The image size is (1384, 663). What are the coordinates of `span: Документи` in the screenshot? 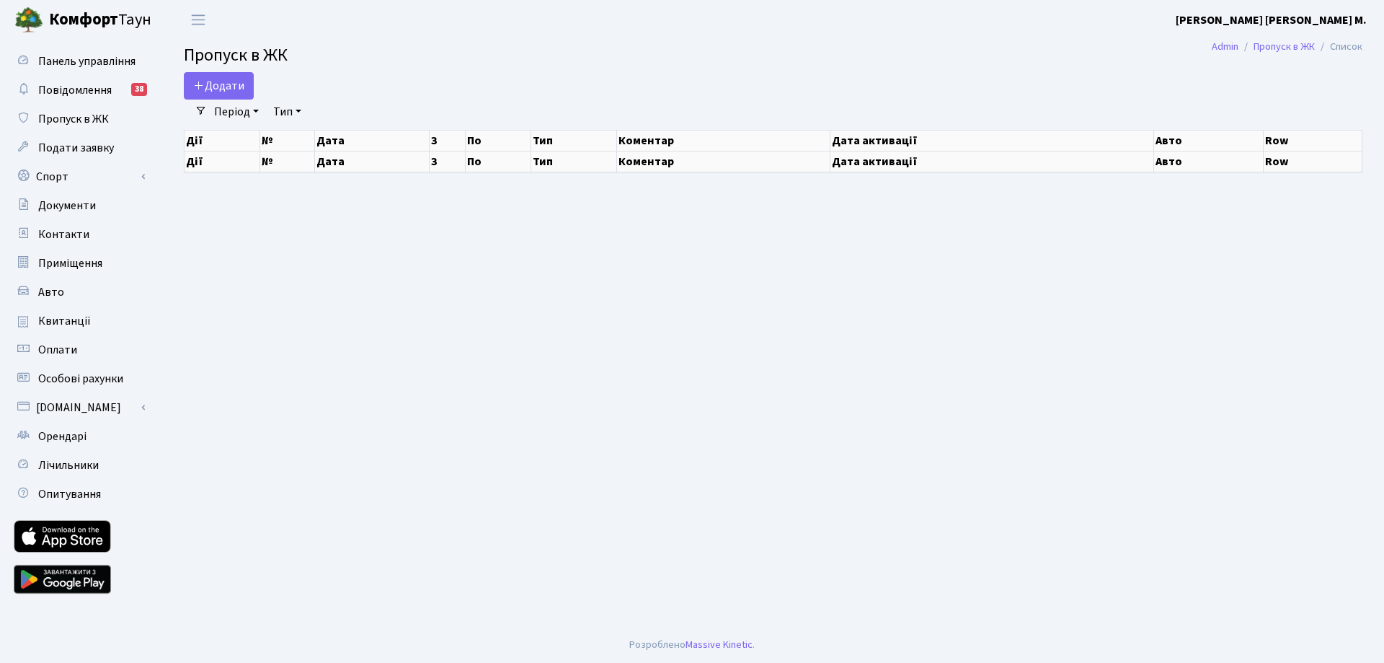 It's located at (67, 205).